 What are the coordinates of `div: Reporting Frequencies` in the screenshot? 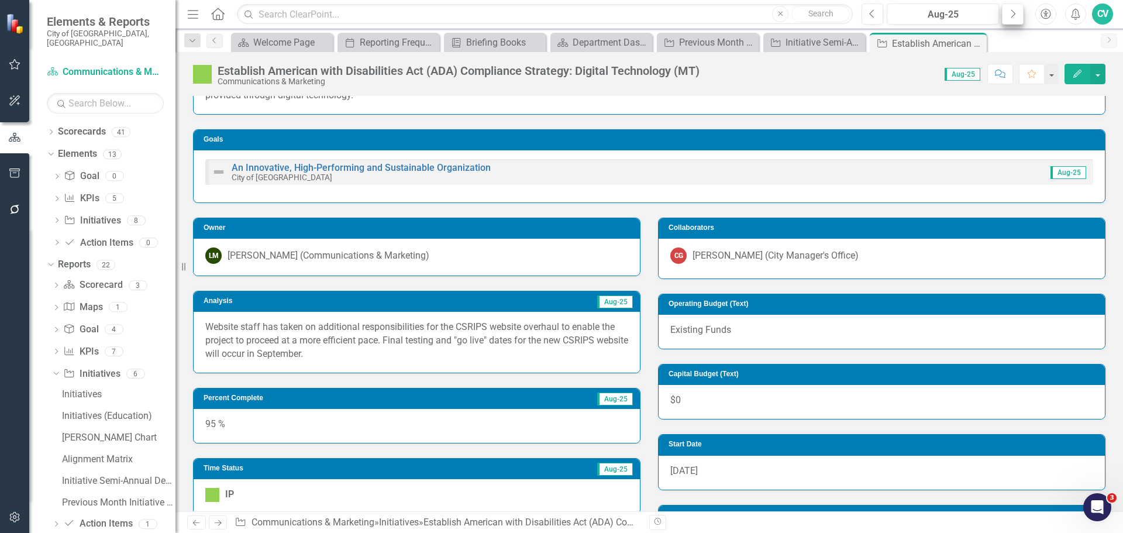 It's located at (398, 42).